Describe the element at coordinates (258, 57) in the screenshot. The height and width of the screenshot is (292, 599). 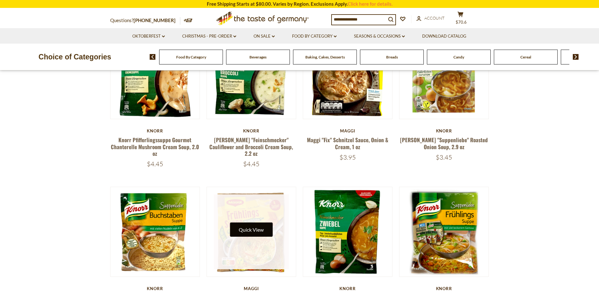
I see `span: Beverages` at that location.